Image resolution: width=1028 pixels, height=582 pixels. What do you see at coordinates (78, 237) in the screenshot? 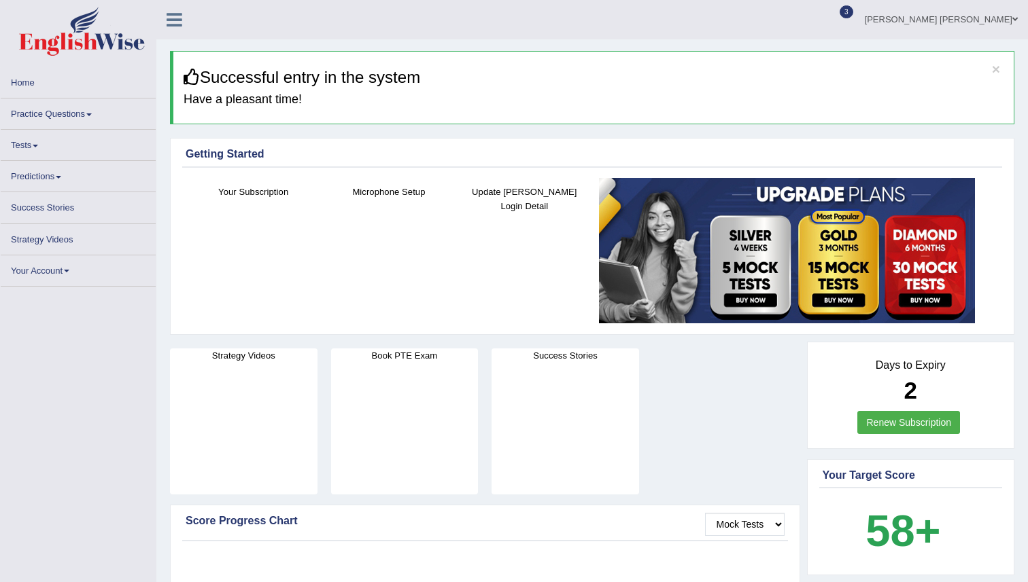
I see `a: Strategy Videos` at bounding box center [78, 237].